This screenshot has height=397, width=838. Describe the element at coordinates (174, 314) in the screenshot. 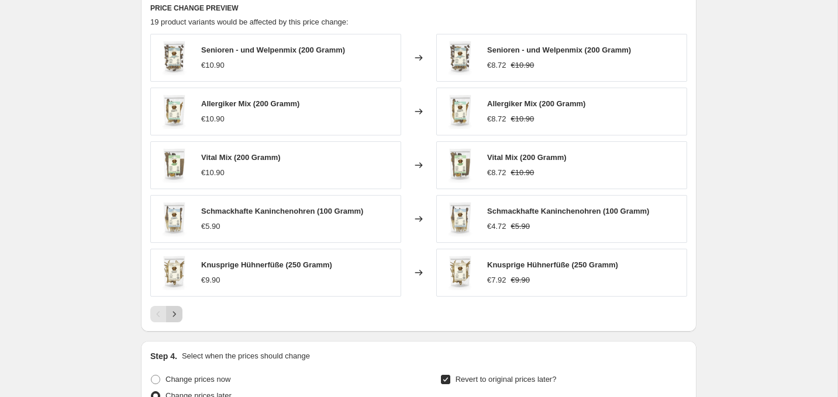

I see `button: Next` at that location.